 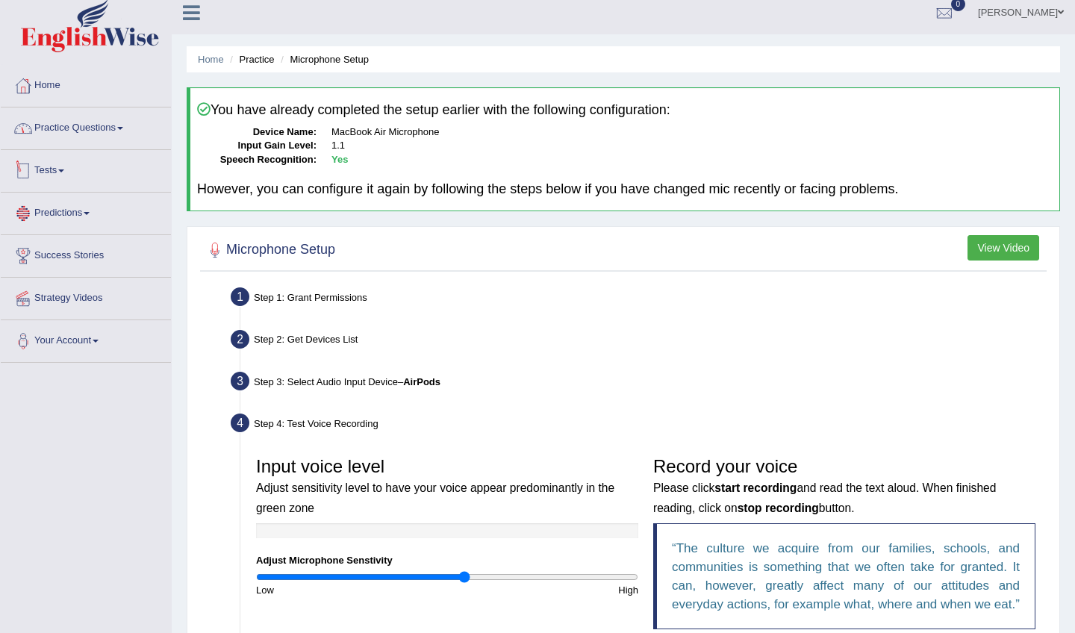 I want to click on a: Strategy Videos, so click(x=86, y=296).